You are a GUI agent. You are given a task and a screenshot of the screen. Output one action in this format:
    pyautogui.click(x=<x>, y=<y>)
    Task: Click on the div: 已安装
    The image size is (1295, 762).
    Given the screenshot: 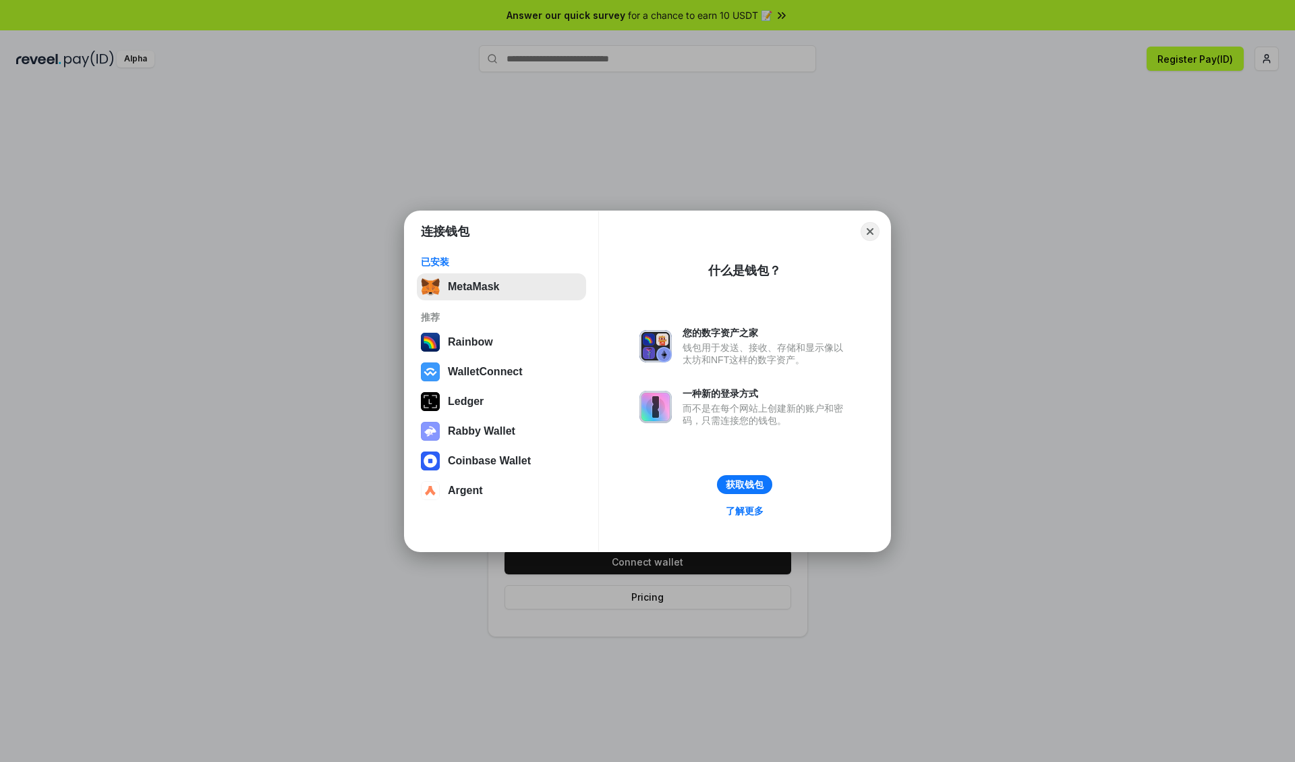 What is the action you would take?
    pyautogui.click(x=501, y=262)
    